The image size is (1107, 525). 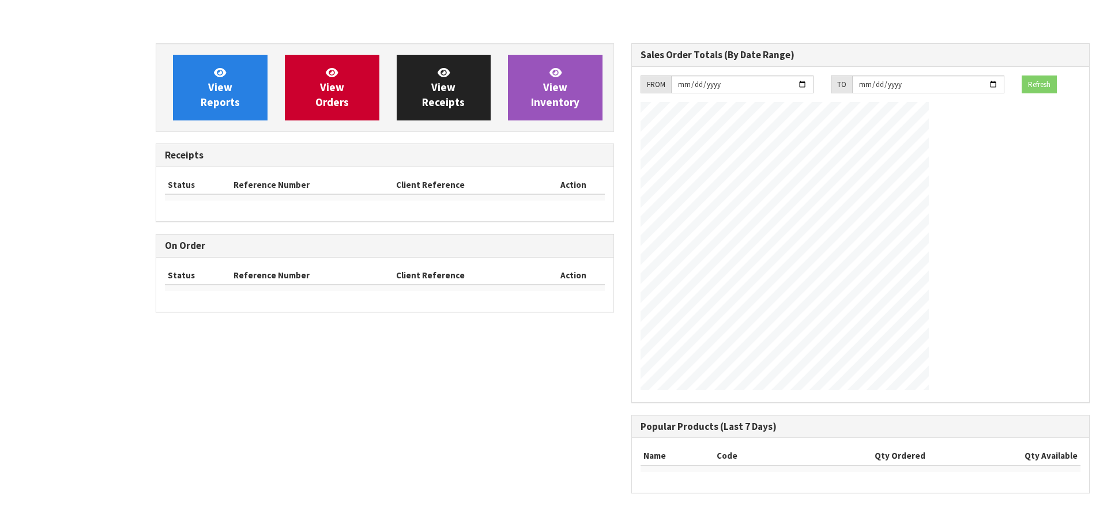 What do you see at coordinates (444, 88) in the screenshot?
I see `a: ViewReceipts` at bounding box center [444, 88].